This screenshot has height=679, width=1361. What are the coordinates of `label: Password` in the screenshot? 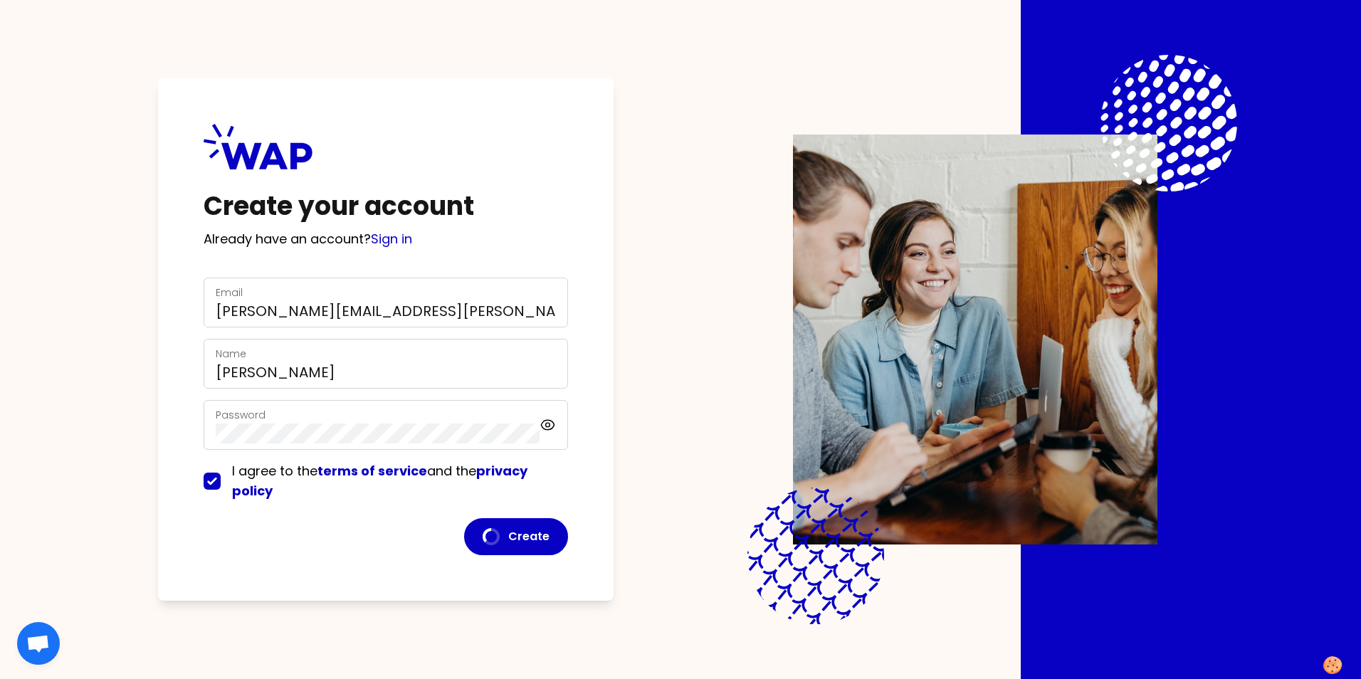 It's located at (241, 415).